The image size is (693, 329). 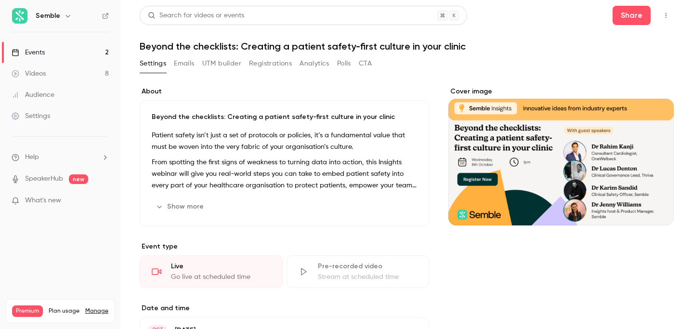 What do you see at coordinates (284, 174) in the screenshot?
I see `p: From spotting the first signs of weakness to turning data into action, this Insights webinar will...` at bounding box center [284, 174].